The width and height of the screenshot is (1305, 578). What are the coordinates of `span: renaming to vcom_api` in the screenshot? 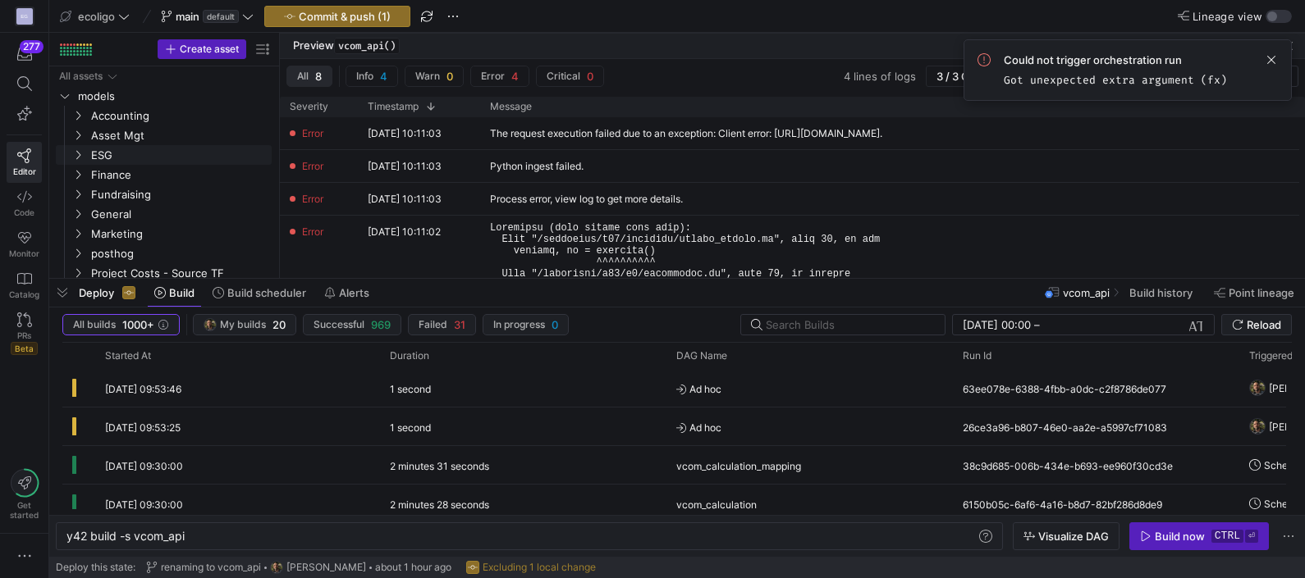 It's located at (211, 568).